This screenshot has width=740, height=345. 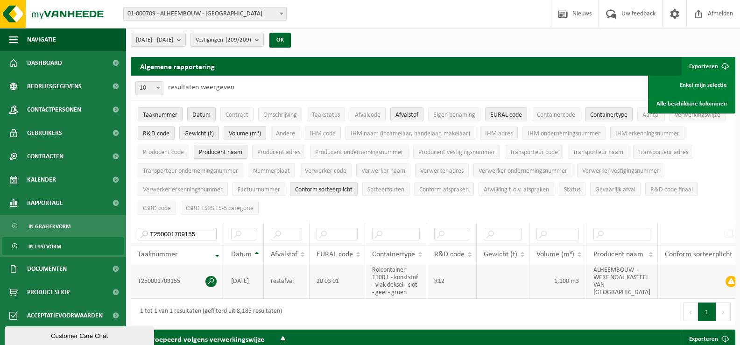 What do you see at coordinates (385, 189) in the screenshot?
I see `button: SorteerfoutenSorteerfouten: Activate to sort` at bounding box center [385, 189].